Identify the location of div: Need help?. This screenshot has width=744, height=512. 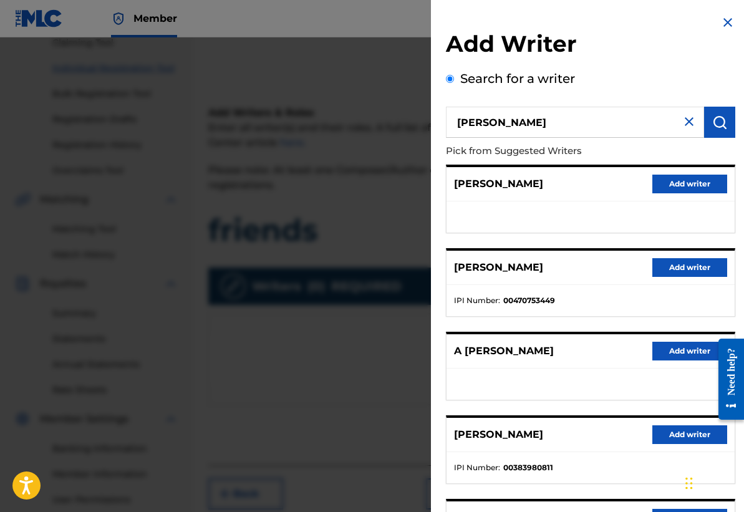
(22, 42).